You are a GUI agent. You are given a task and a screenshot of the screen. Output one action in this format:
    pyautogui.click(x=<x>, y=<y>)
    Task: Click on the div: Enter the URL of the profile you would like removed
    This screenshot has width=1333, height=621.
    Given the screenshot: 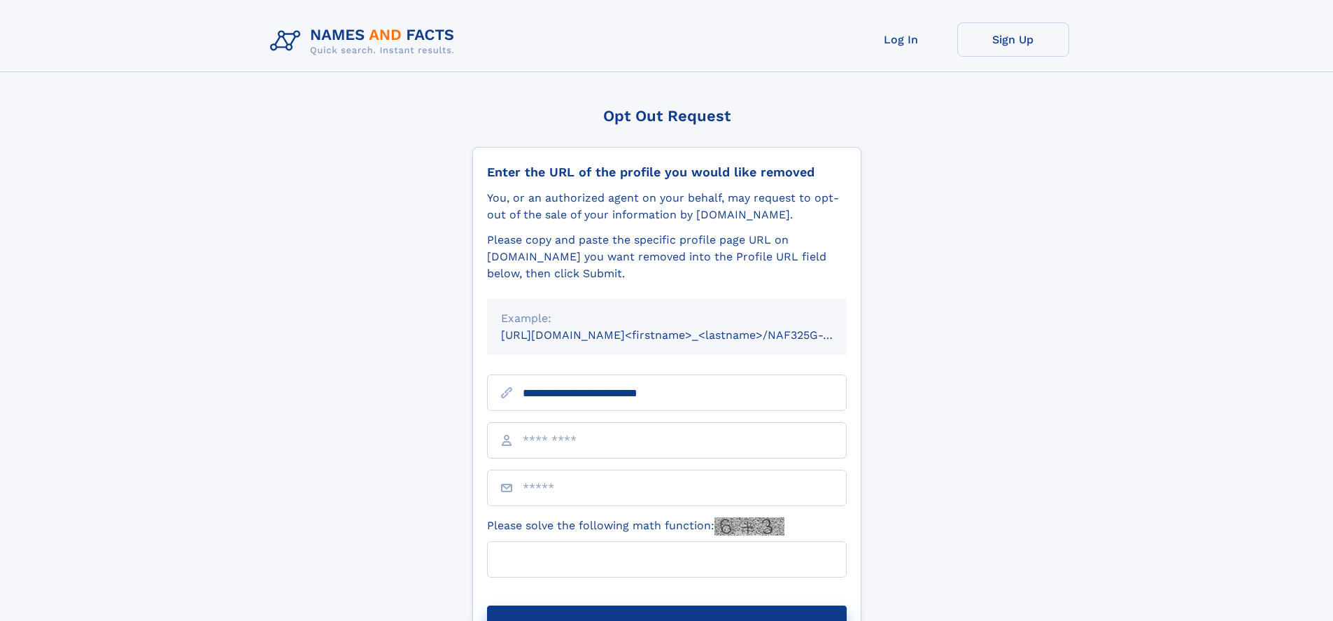 What is the action you would take?
    pyautogui.click(x=667, y=172)
    